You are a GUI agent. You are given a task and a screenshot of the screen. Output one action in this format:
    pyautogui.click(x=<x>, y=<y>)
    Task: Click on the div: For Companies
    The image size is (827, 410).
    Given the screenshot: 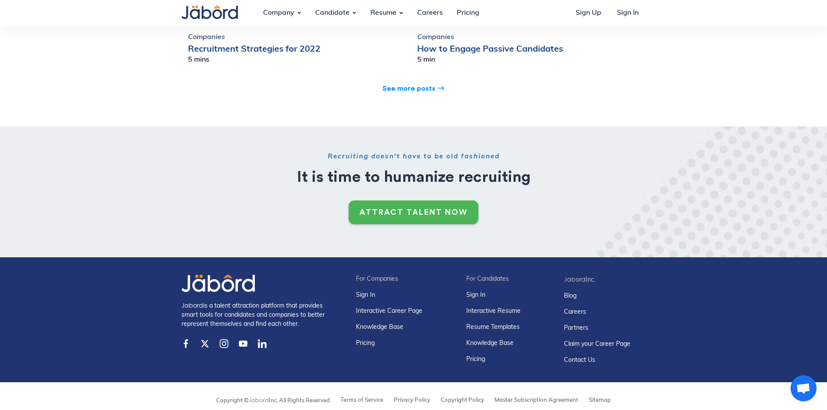 What is the action you would take?
    pyautogui.click(x=389, y=279)
    